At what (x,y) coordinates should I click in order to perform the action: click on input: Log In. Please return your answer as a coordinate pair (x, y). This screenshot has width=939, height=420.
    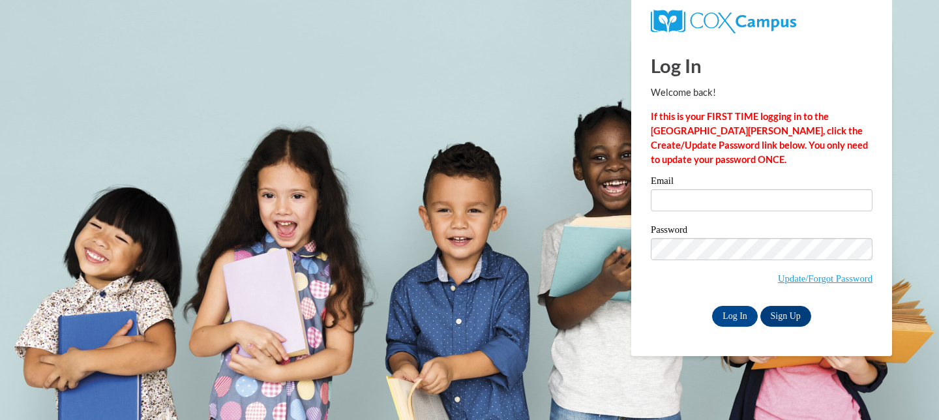
    Looking at the image, I should click on (735, 316).